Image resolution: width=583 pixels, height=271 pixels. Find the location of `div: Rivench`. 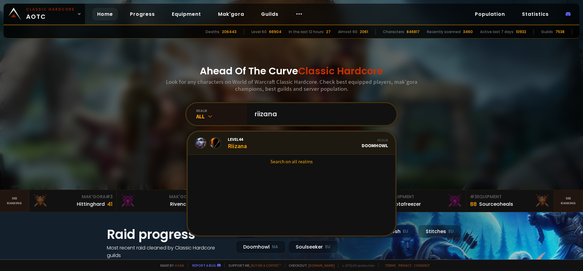

div: Rivench is located at coordinates (179, 204).